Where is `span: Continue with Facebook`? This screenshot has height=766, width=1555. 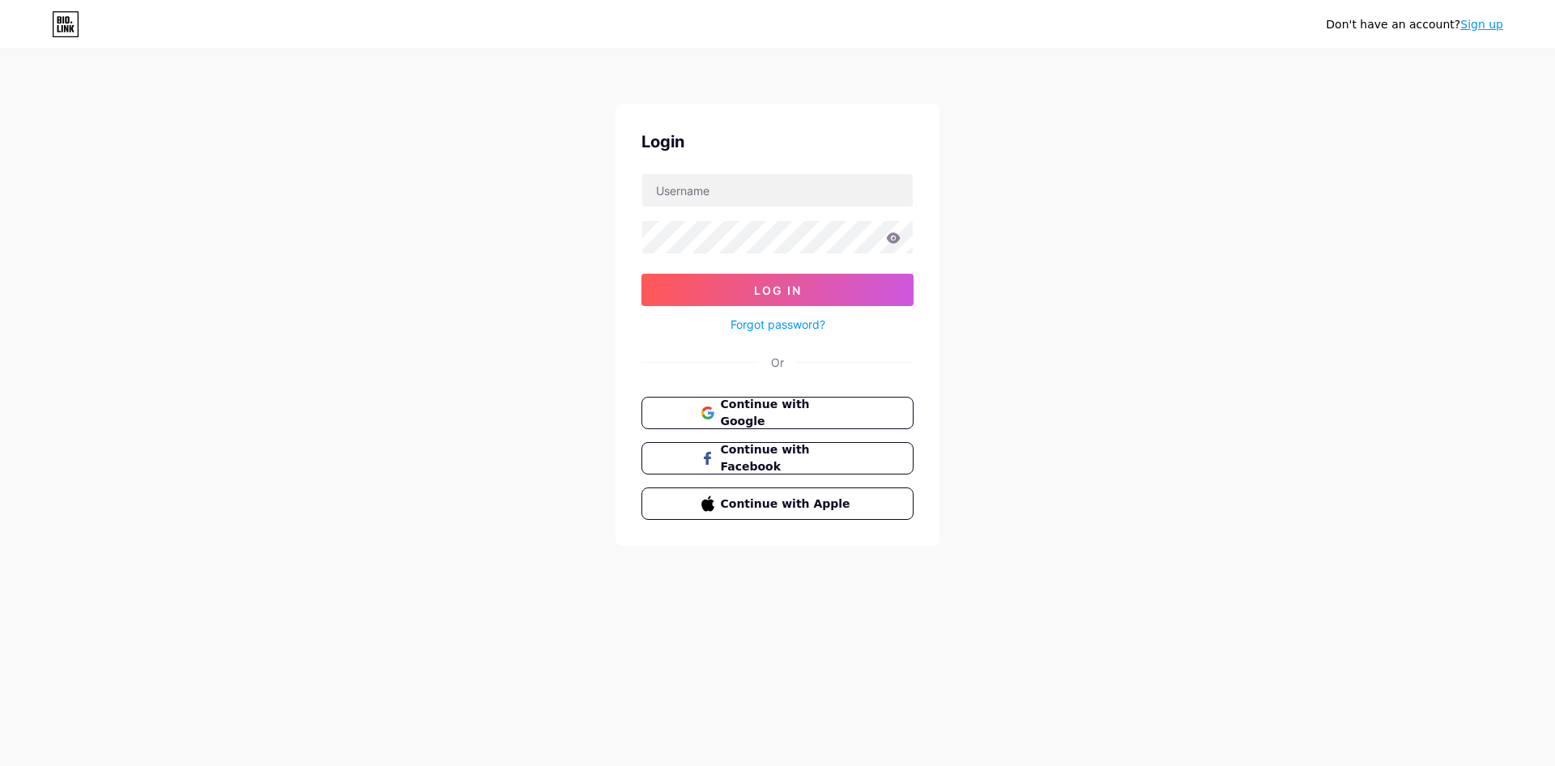 span: Continue with Facebook is located at coordinates (787, 458).